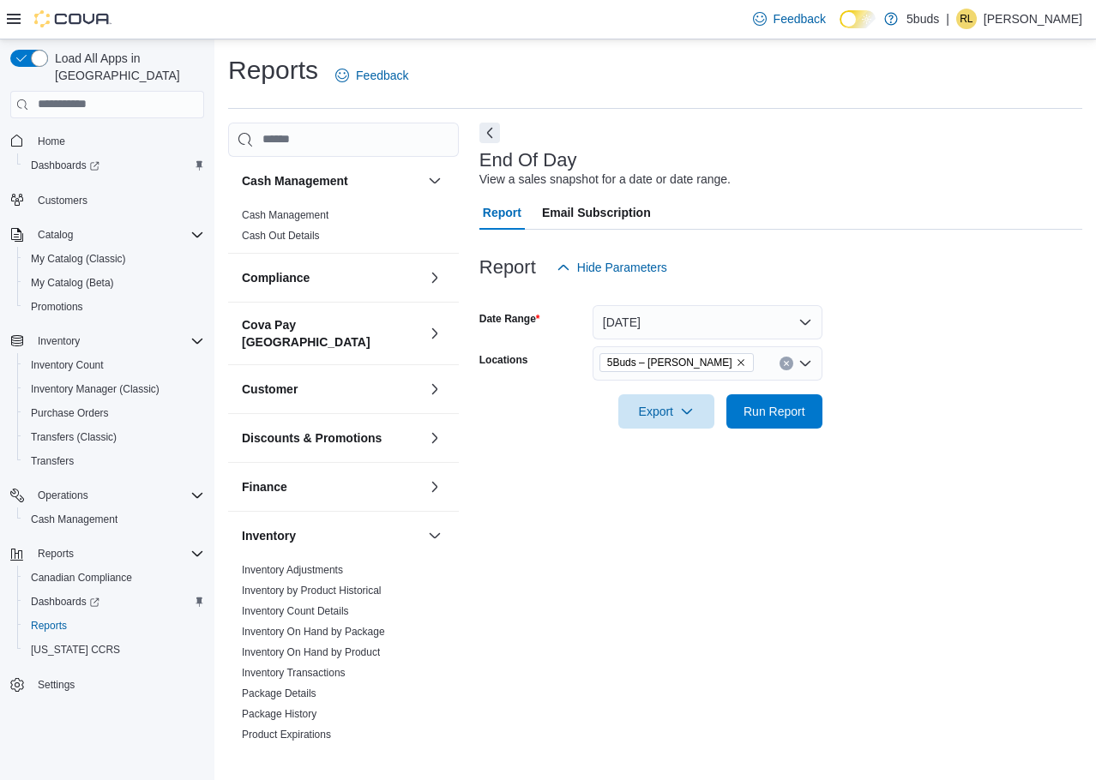 Image resolution: width=1096 pixels, height=780 pixels. I want to click on button: Open list of options, so click(805, 363).